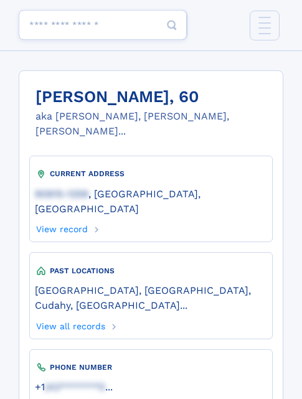  I want to click on div: PAST LOCATIONS, so click(151, 271).